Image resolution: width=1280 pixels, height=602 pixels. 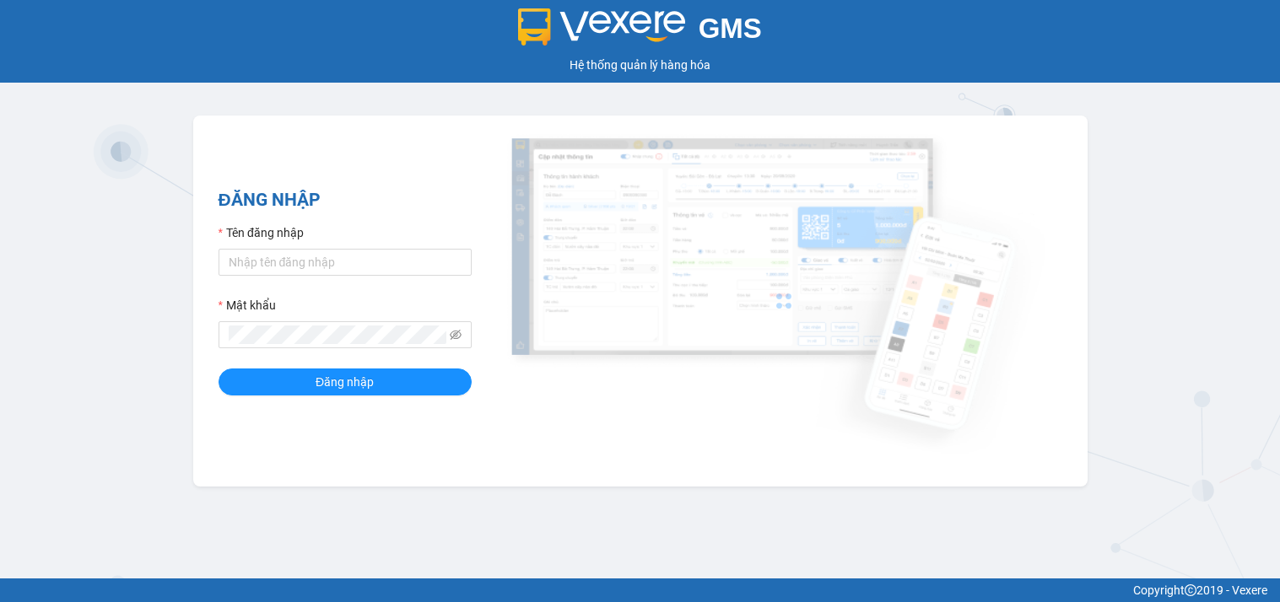 I want to click on span: copyright, so click(x=1191, y=591).